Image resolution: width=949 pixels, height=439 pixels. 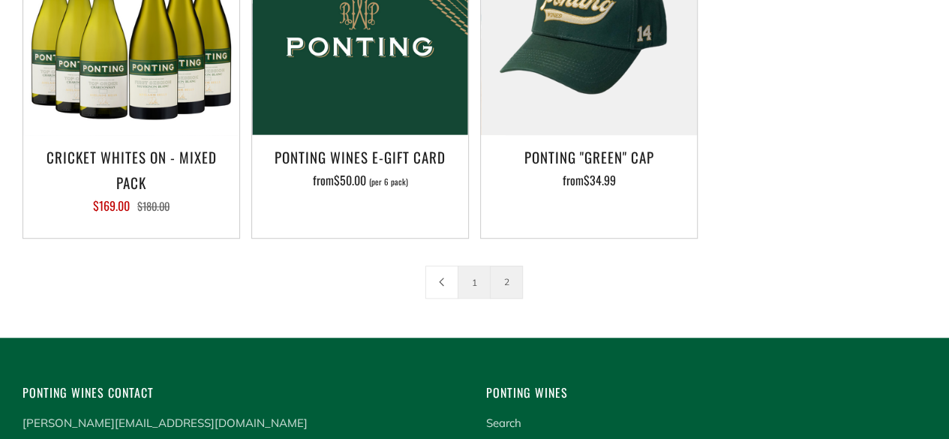 I want to click on span: $50.00, so click(x=350, y=180).